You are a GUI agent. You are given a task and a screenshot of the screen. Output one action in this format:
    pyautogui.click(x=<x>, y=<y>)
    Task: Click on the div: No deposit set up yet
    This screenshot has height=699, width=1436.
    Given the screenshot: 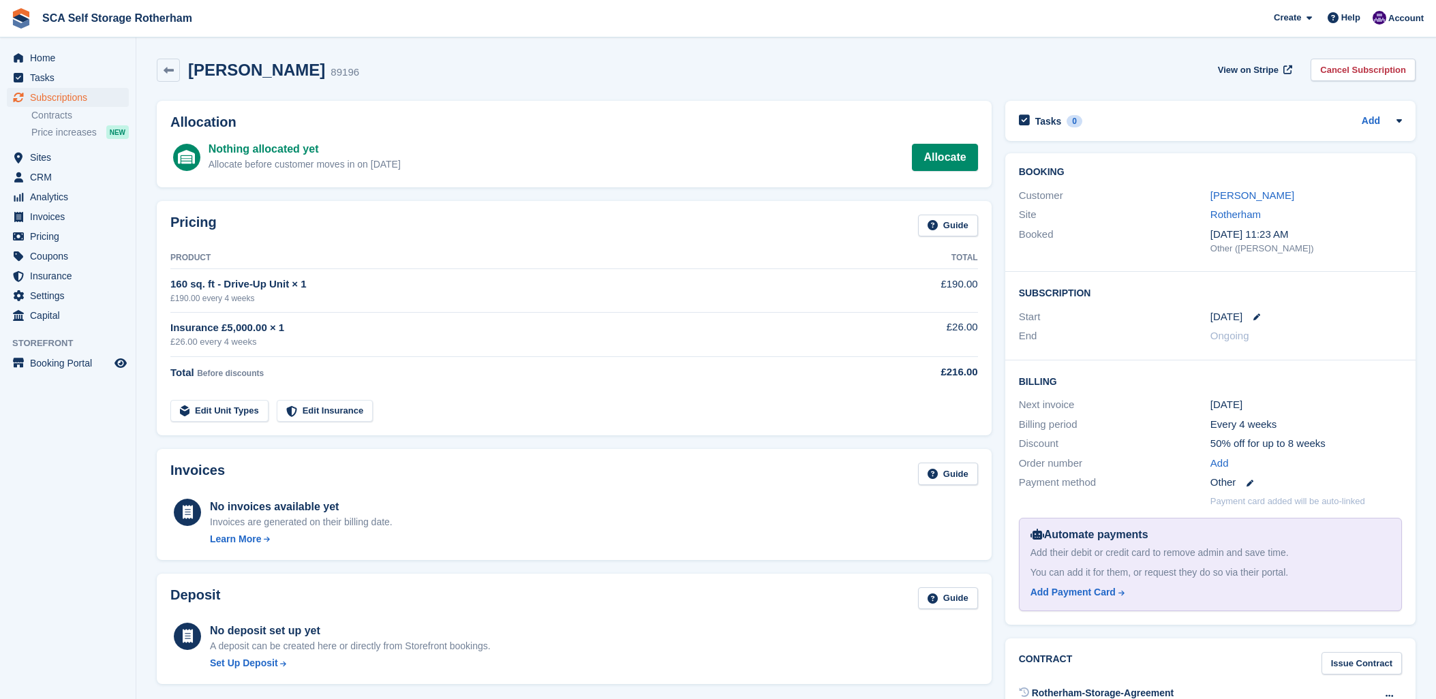 What is the action you would take?
    pyautogui.click(x=350, y=631)
    